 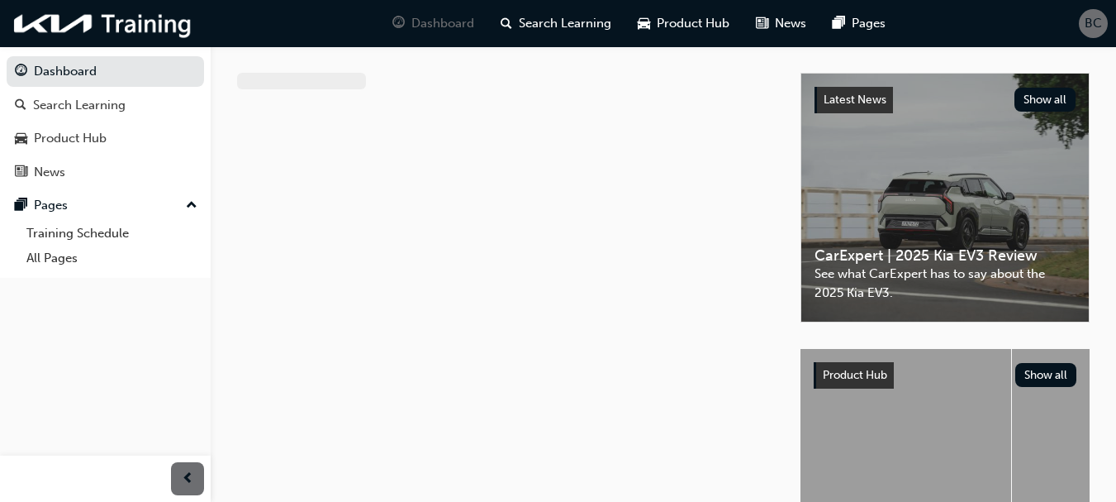 I want to click on span: Pages, so click(x=869, y=23).